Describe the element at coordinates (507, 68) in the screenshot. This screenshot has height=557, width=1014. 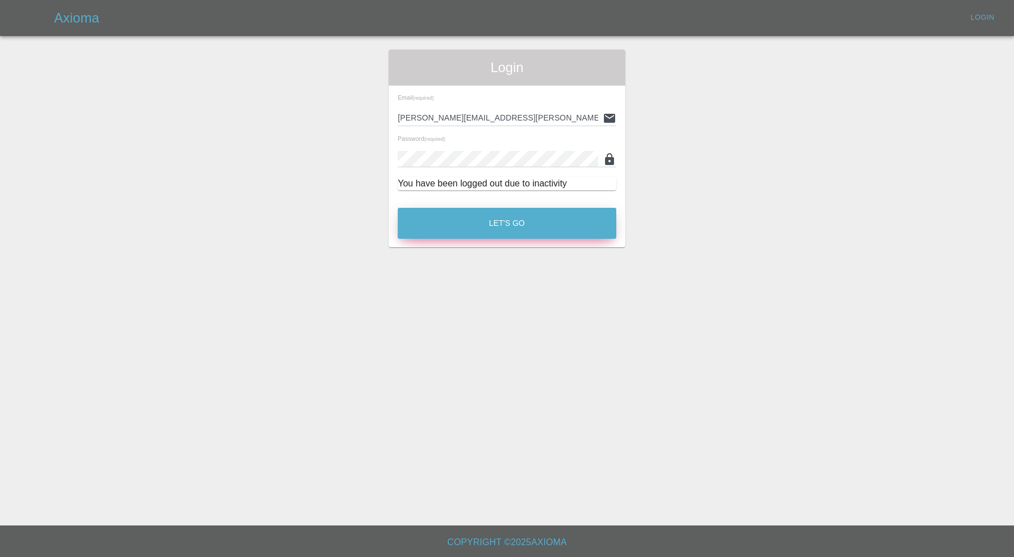
I see `span: Login` at that location.